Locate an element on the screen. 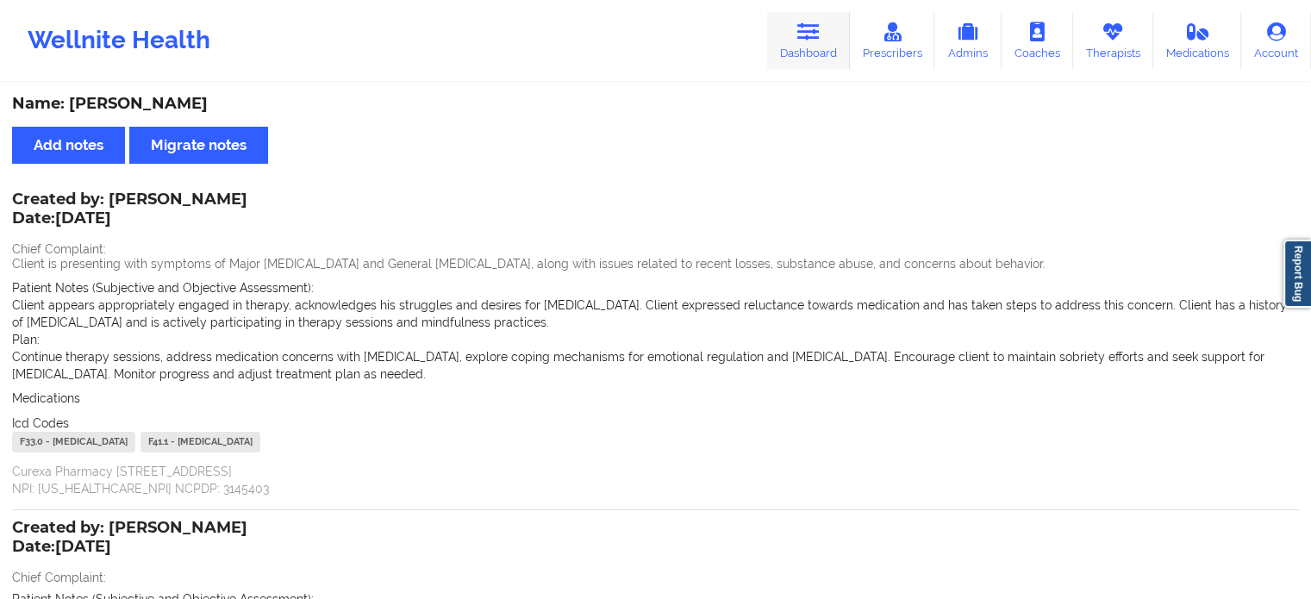  span: Icd Codes is located at coordinates (40, 423).